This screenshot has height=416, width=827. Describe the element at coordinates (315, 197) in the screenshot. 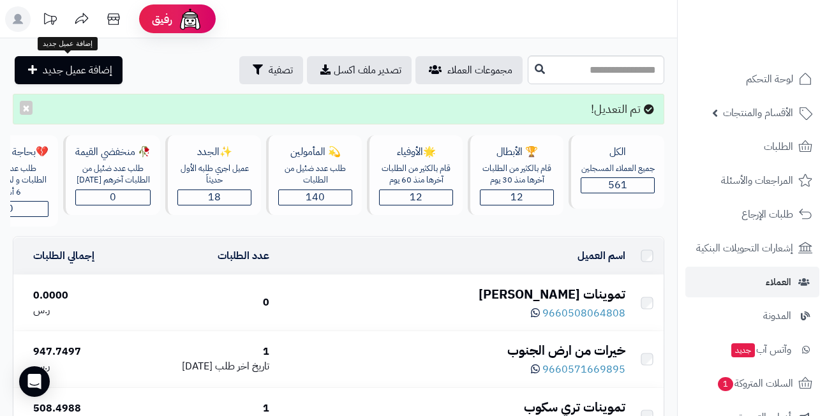

I see `span: 140` at that location.